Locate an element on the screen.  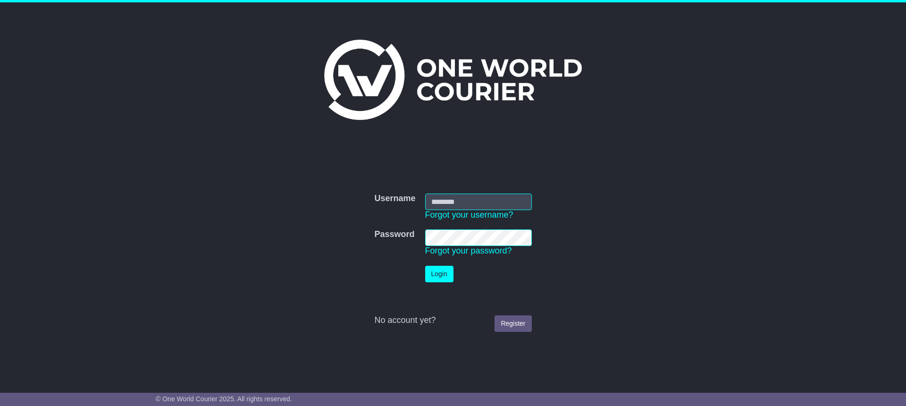
button: Login is located at coordinates (439, 274).